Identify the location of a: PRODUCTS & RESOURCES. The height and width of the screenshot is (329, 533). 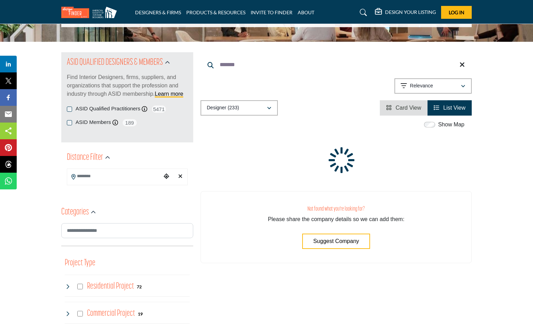
(216, 12).